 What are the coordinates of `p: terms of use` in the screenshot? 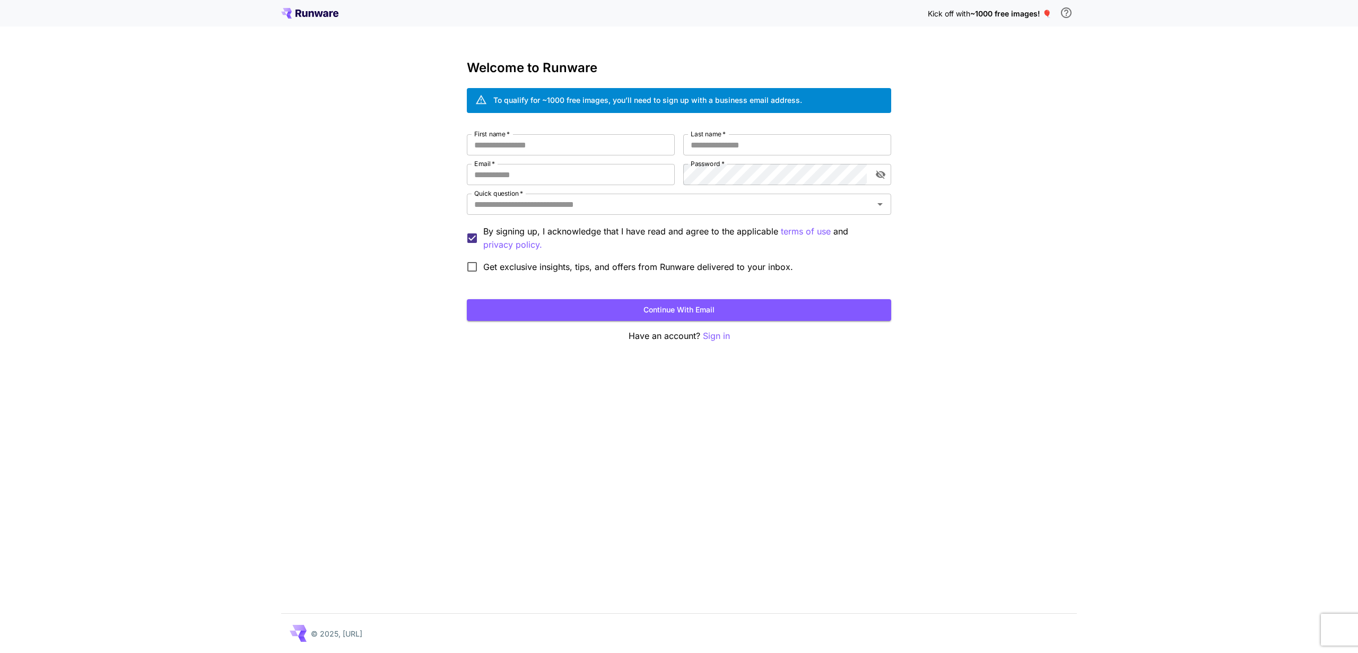 It's located at (806, 231).